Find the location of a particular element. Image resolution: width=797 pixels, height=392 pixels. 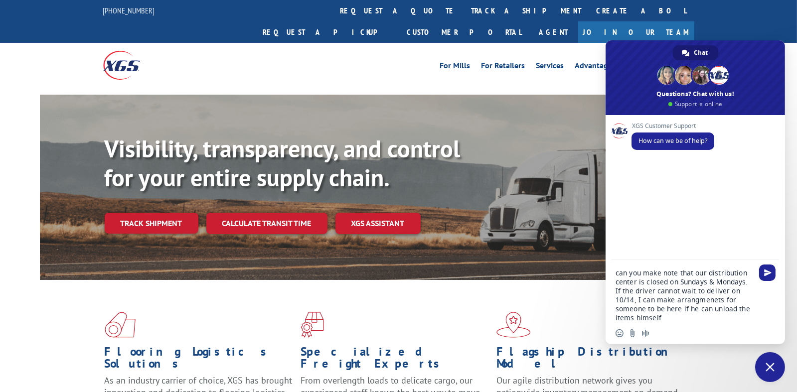

a: For Retailers is located at coordinates (504, 67).